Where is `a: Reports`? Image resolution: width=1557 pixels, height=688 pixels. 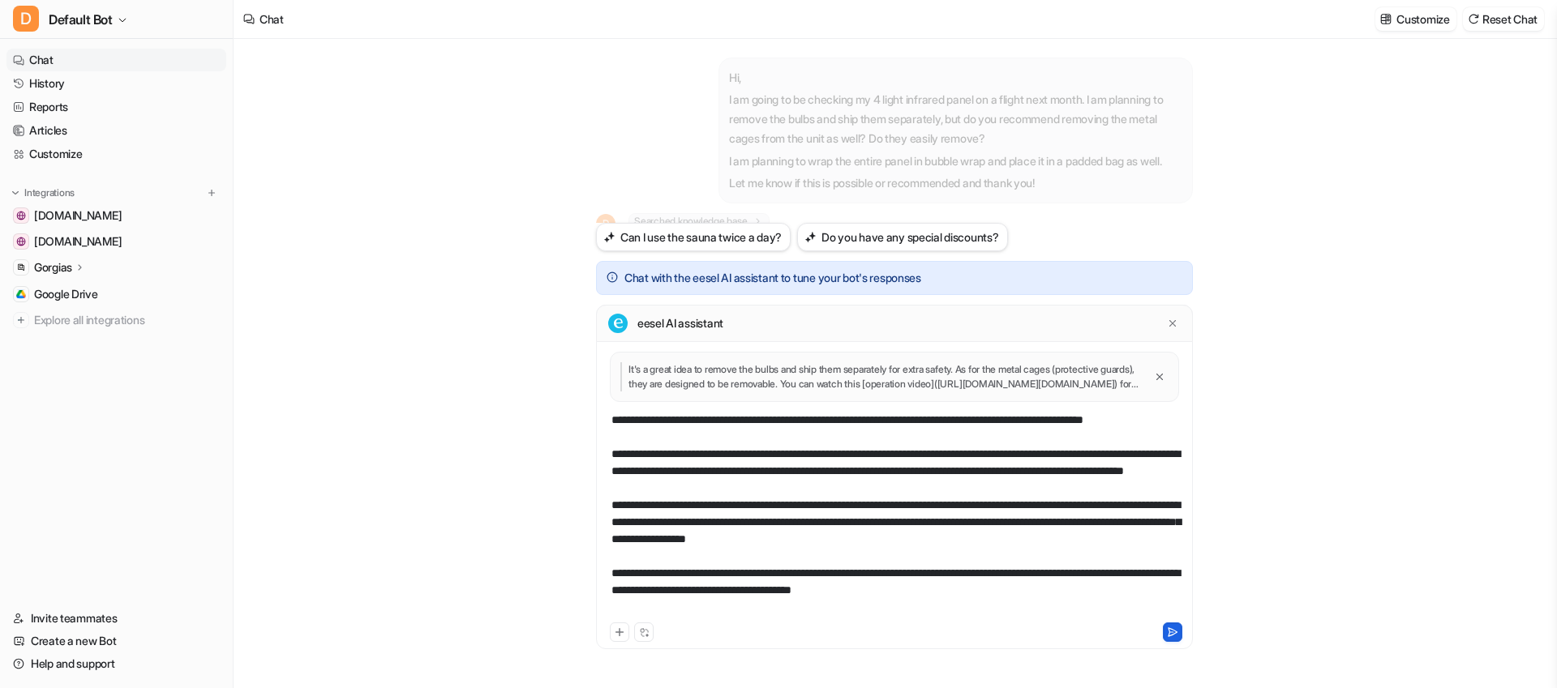 a: Reports is located at coordinates (116, 107).